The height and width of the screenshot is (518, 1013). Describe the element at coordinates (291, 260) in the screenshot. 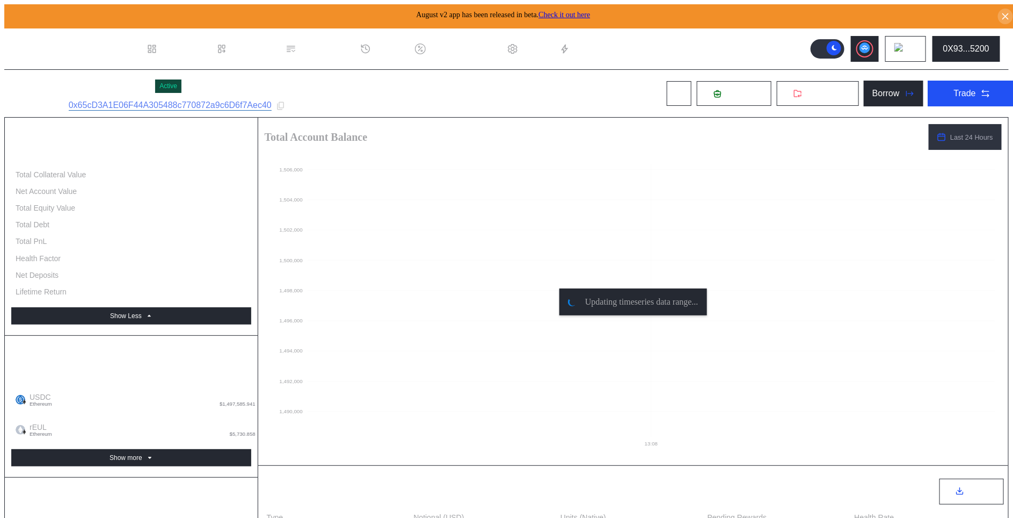

I see `text: 1,500,000` at that location.